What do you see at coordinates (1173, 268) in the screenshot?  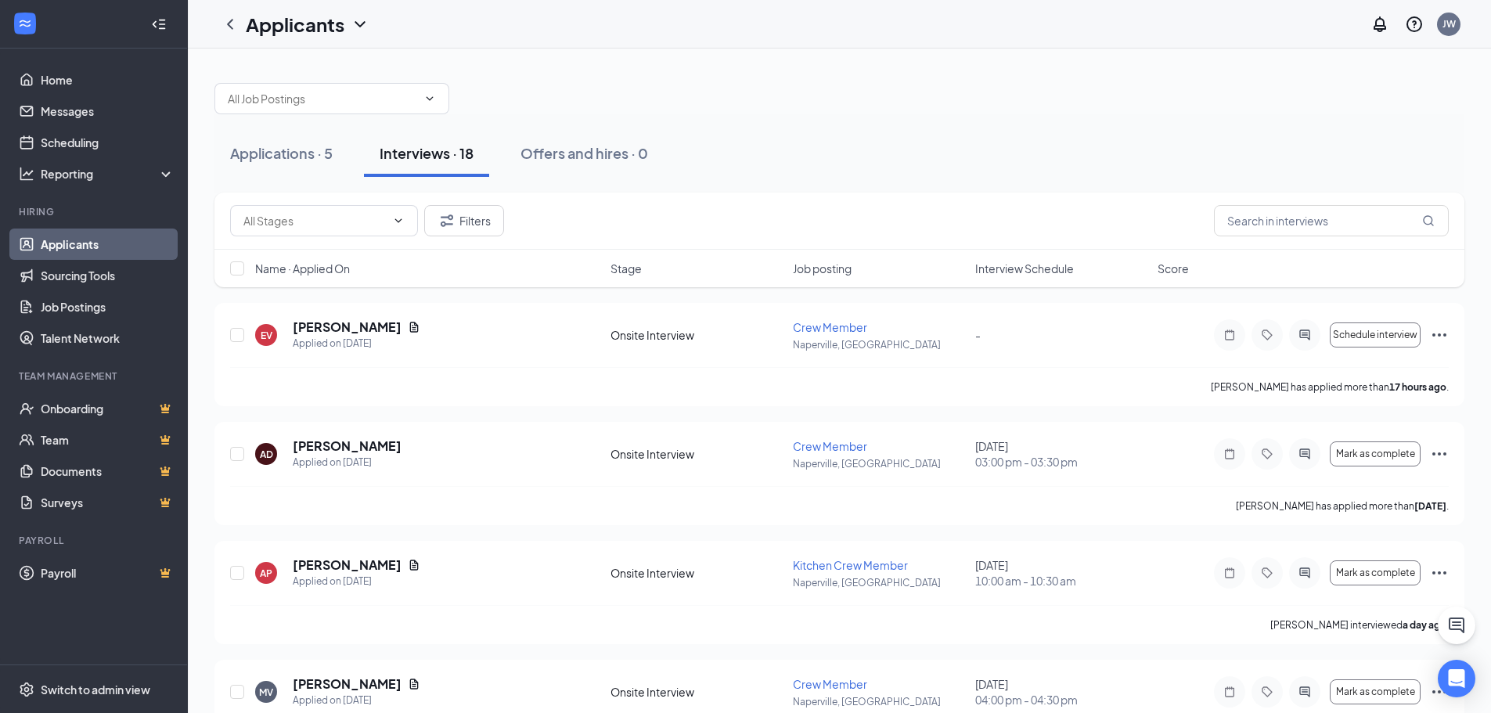 I see `span: Score` at bounding box center [1173, 268].